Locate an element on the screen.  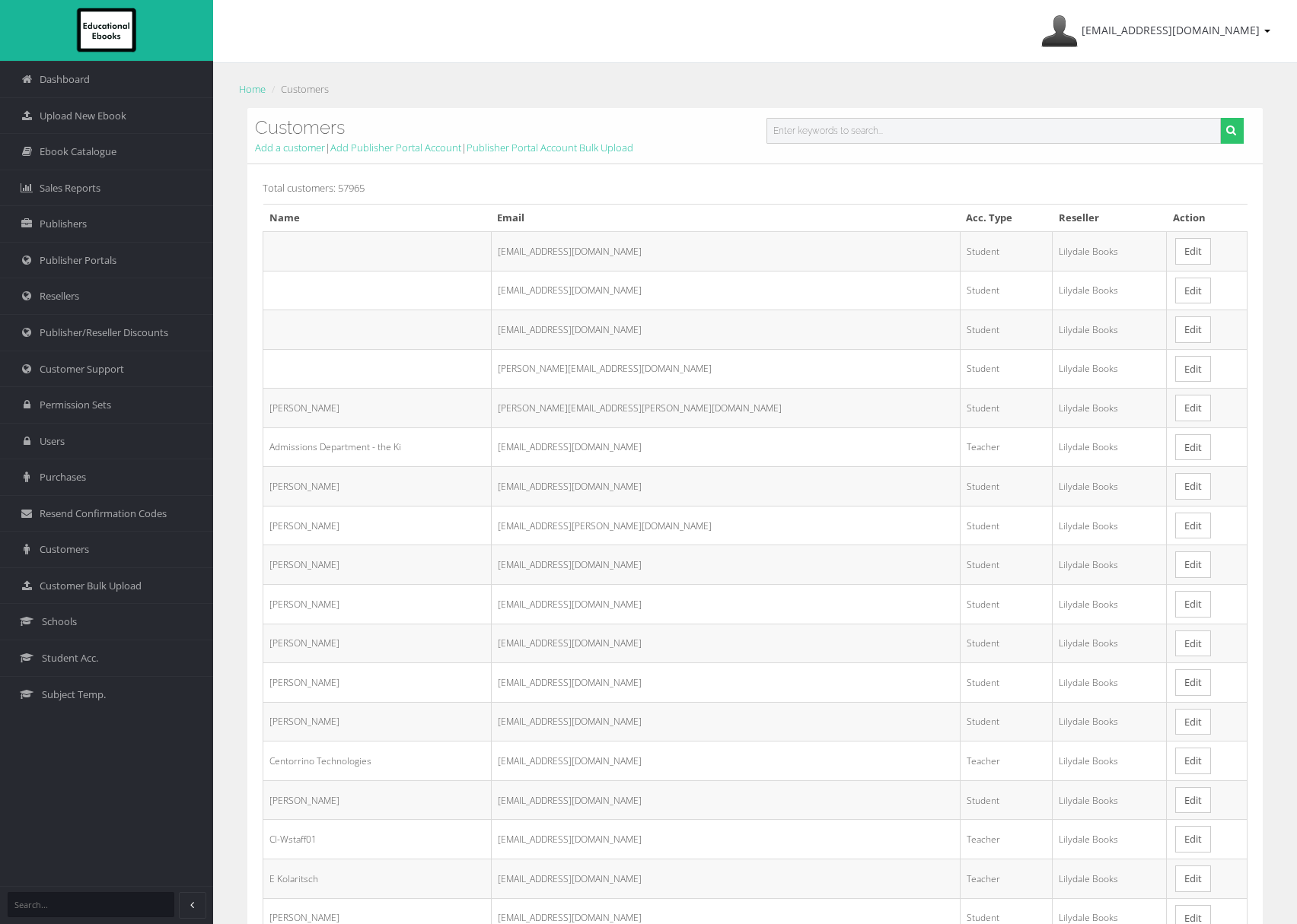
span: Customers is located at coordinates (64, 549).